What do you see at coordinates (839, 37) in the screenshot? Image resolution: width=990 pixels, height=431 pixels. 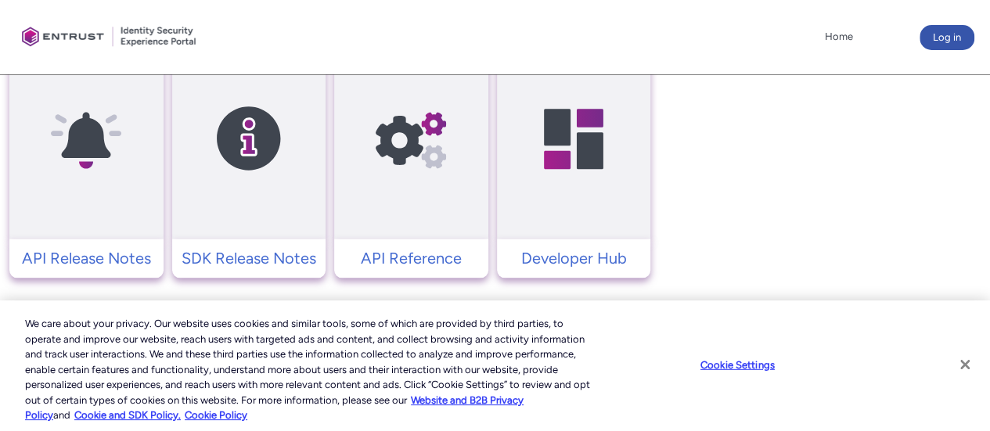 I see `a: Home` at bounding box center [839, 37].